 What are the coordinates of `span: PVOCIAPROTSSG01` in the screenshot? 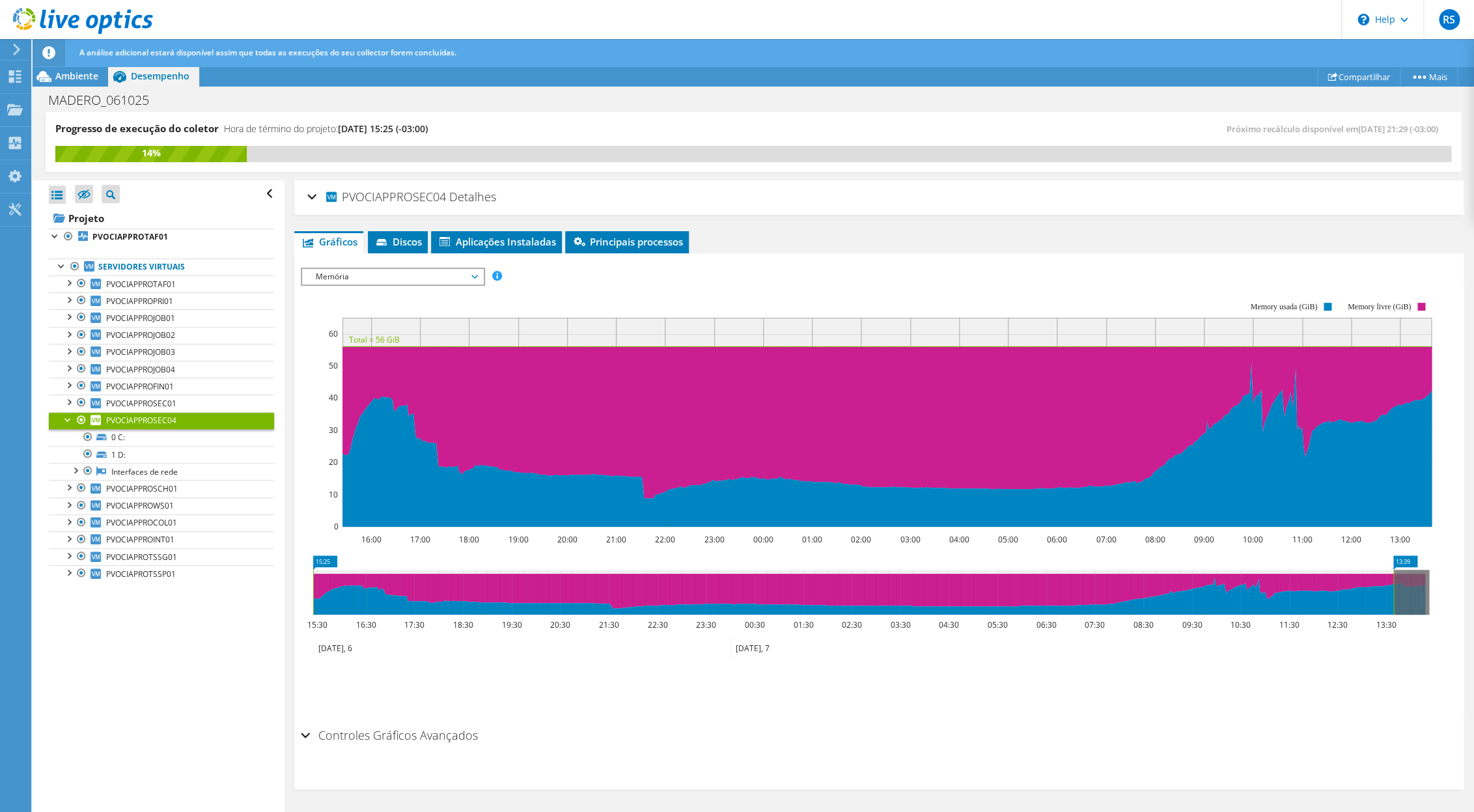 It's located at (141, 556).